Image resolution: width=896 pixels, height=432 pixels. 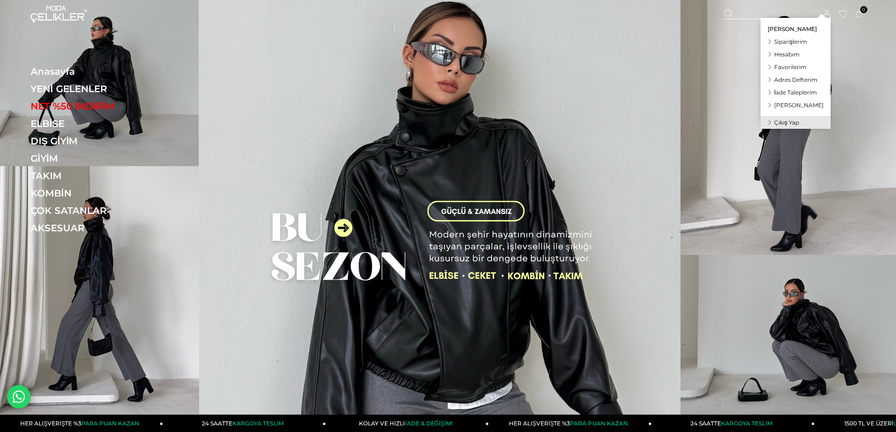 What do you see at coordinates (796, 41) in the screenshot?
I see `a: Siparişlerim` at bounding box center [796, 41].